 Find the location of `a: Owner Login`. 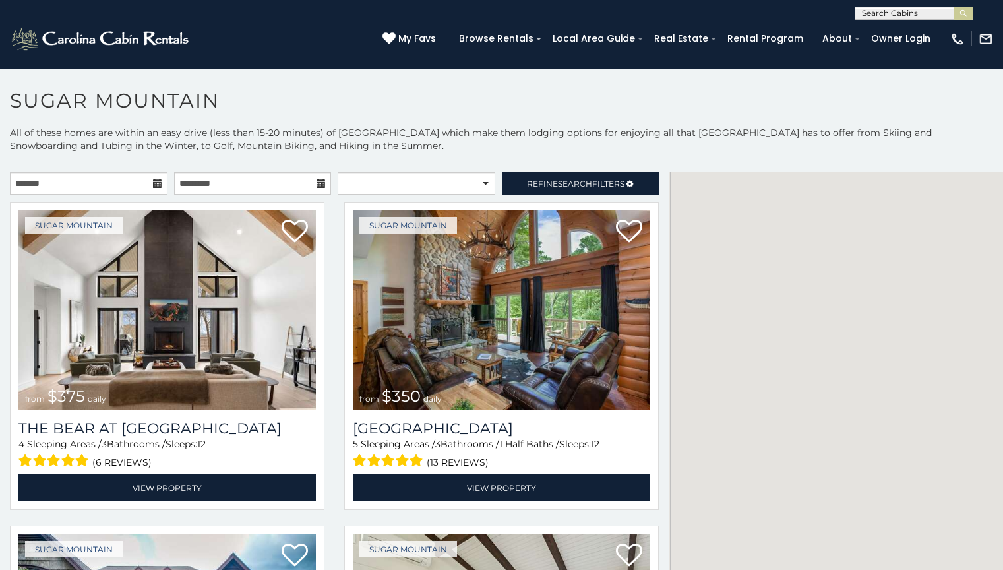

a: Owner Login is located at coordinates (901, 38).